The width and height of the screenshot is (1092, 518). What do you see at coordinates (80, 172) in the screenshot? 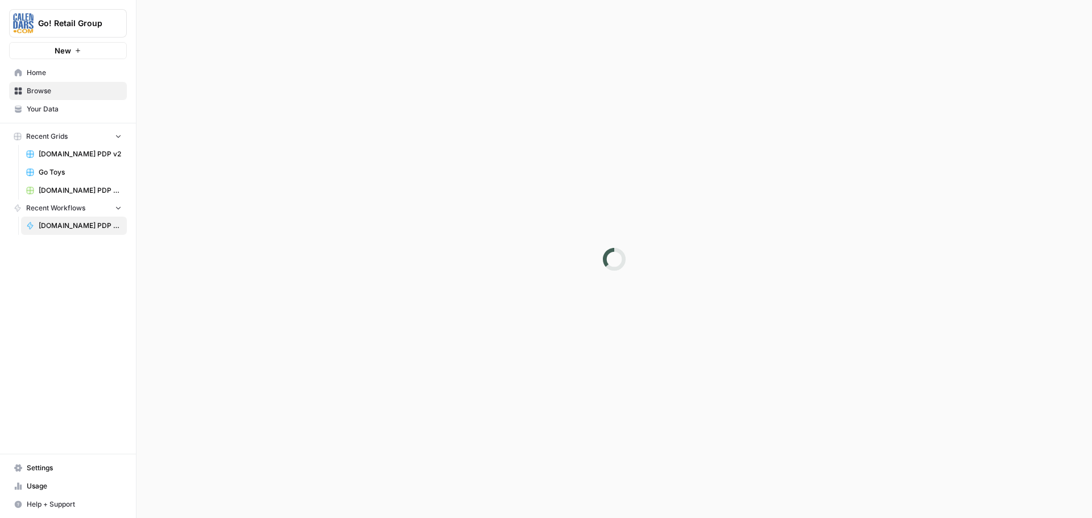
I see `span: Go Toys` at bounding box center [80, 172].